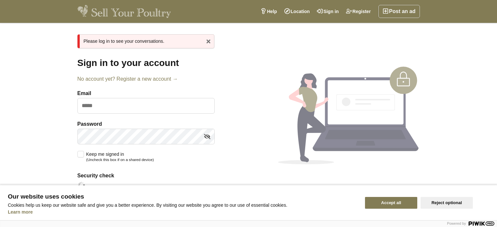 The image size is (497, 227). I want to click on button: Reject optional, so click(447, 203).